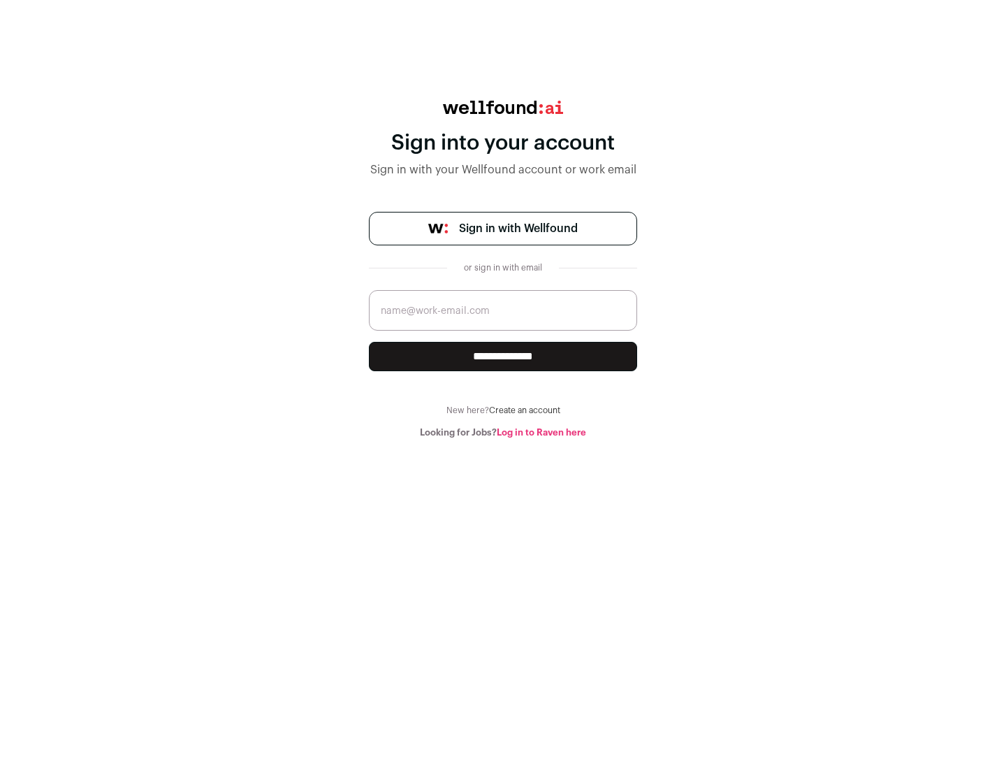  What do you see at coordinates (503, 432) in the screenshot?
I see `div: Looking for Jobs?` at bounding box center [503, 432].